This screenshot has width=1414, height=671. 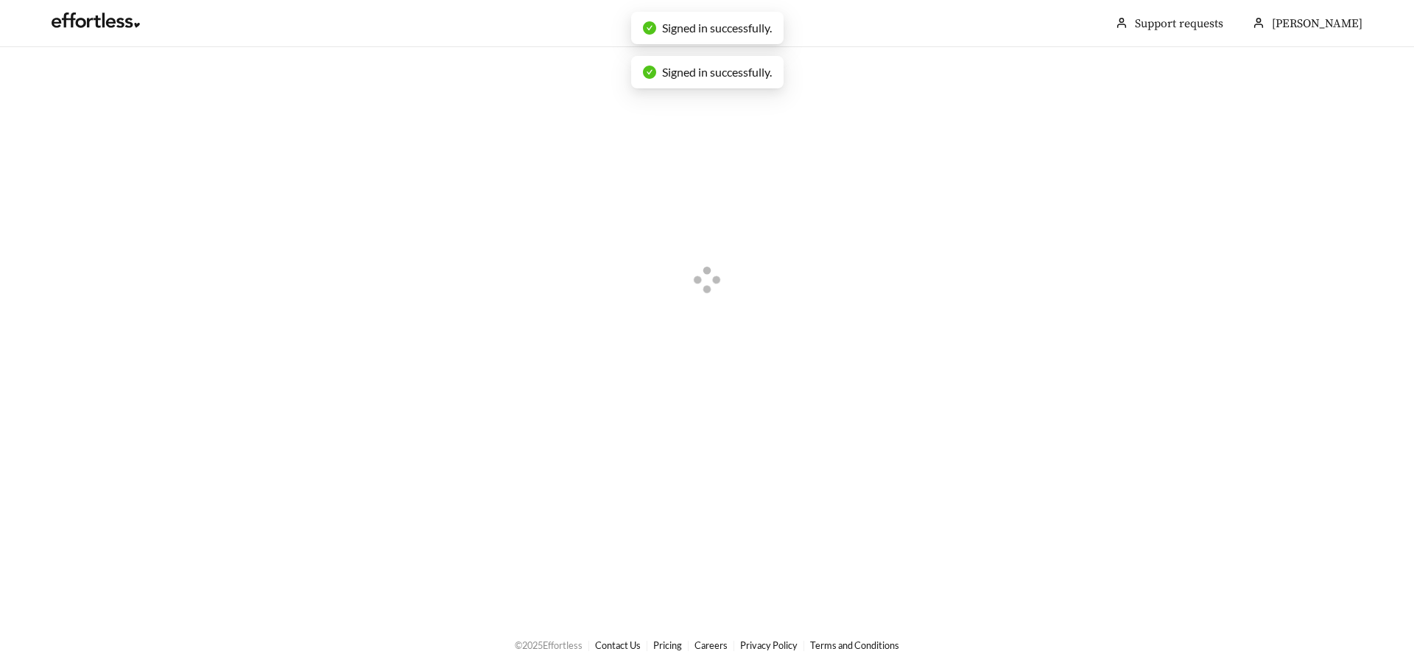 I want to click on a: Privacy Policy, so click(x=769, y=645).